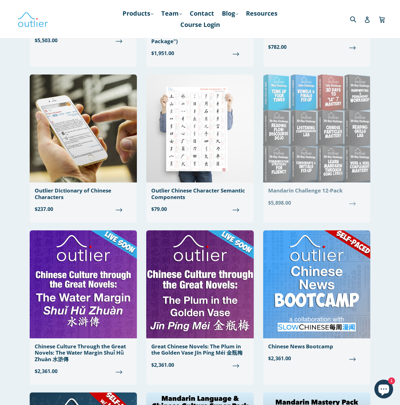 Image resolution: width=400 pixels, height=405 pixels. Describe the element at coordinates (262, 13) in the screenshot. I see `a: Resources` at that location.